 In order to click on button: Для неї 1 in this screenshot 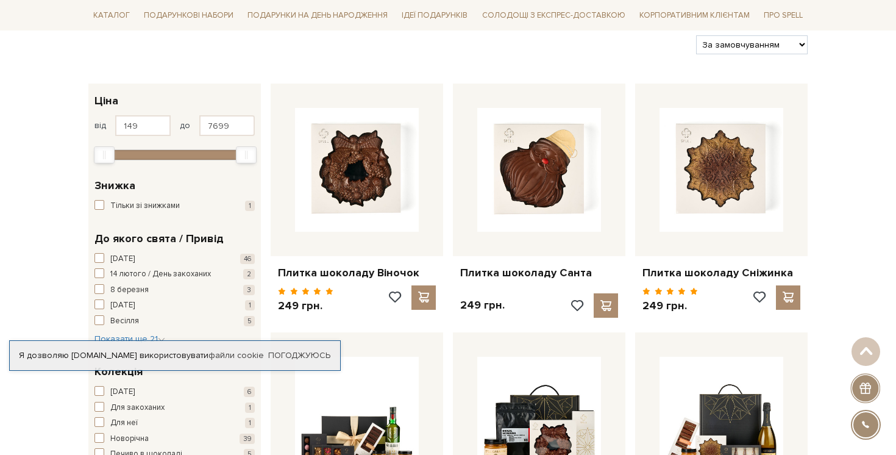, I will do `click(174, 423)`.